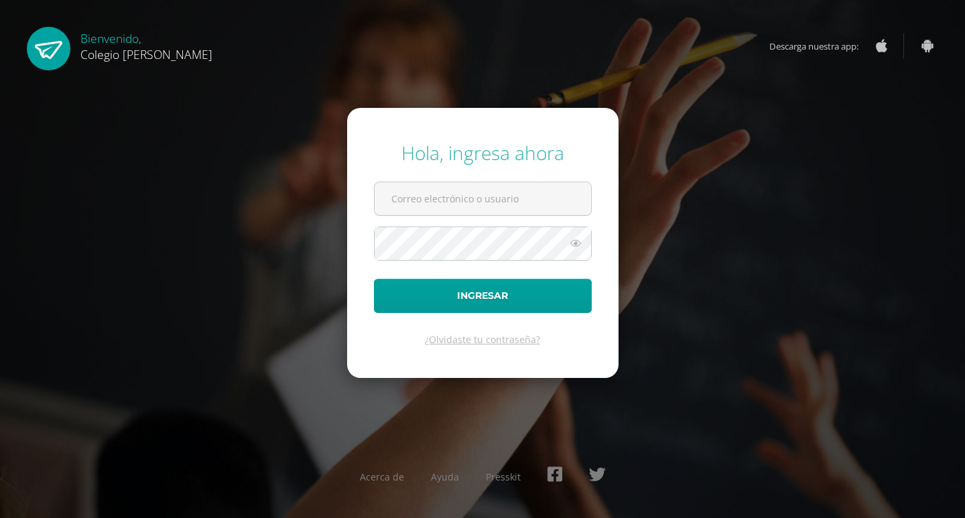 This screenshot has height=518, width=965. I want to click on span: Descarga nuestra app:, so click(820, 46).